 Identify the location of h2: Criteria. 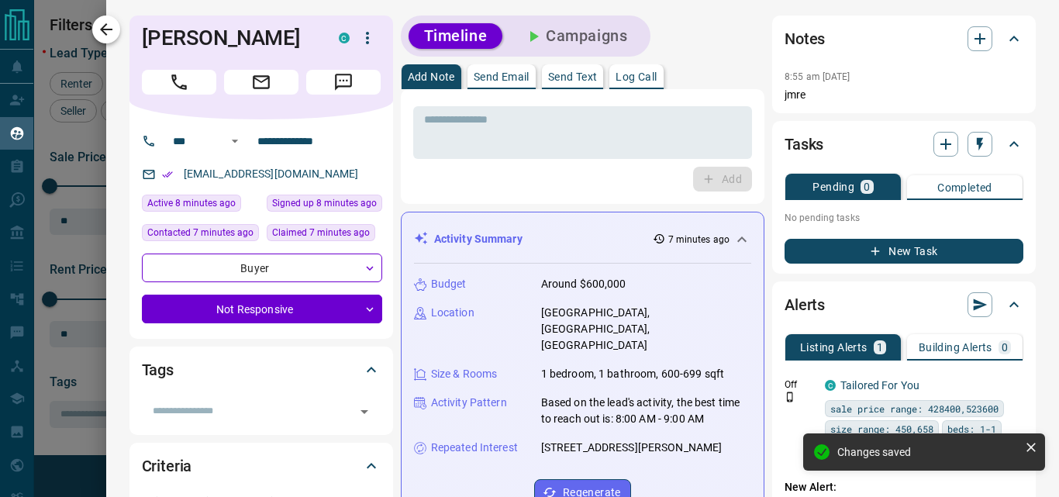
(167, 466).